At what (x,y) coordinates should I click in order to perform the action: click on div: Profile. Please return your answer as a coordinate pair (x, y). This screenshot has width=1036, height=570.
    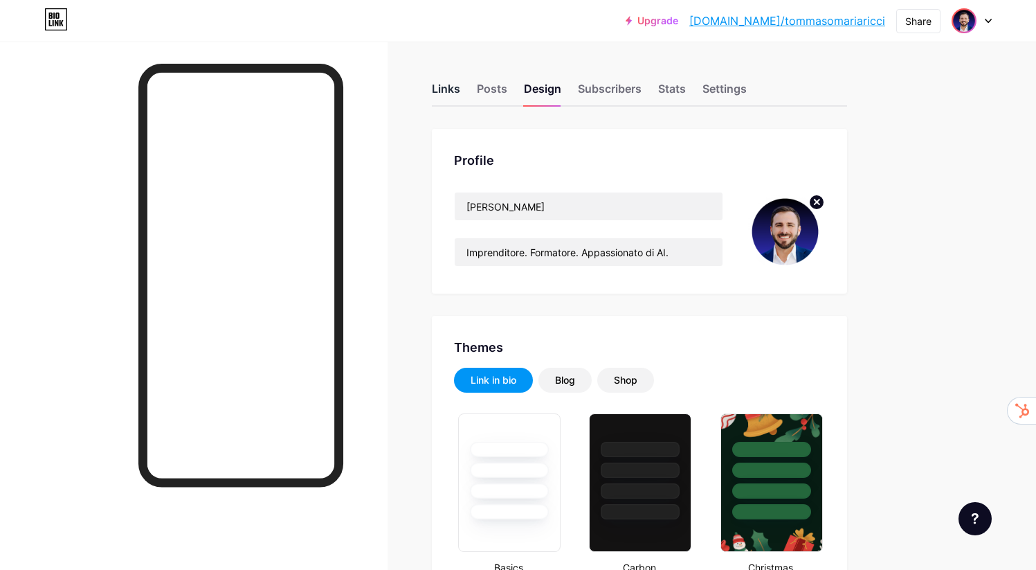
    Looking at the image, I should click on (640, 160).